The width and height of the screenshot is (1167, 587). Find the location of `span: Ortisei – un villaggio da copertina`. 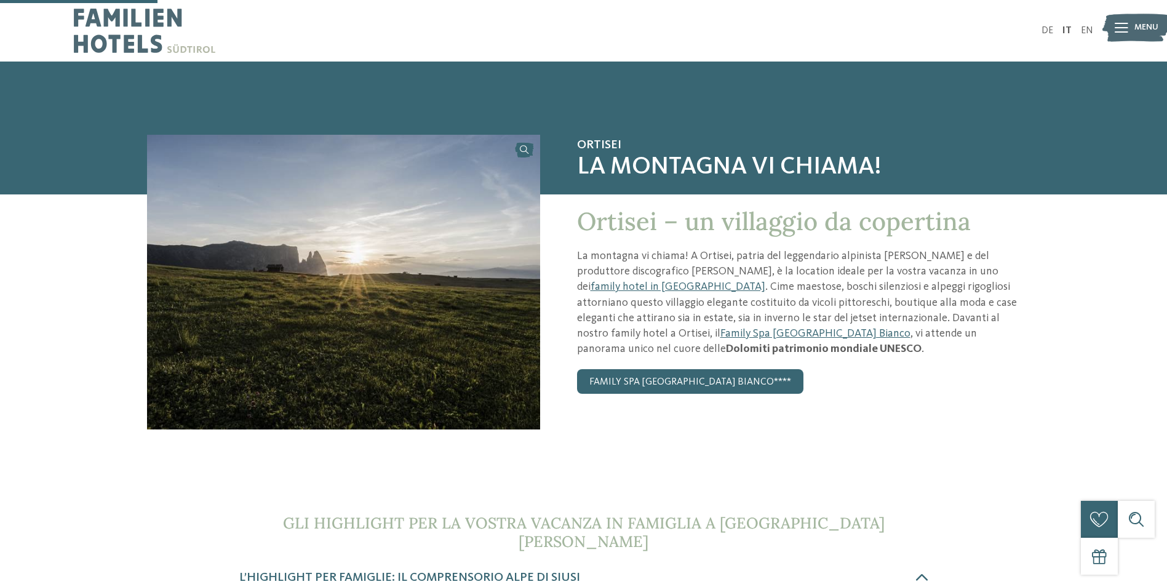

span: Ortisei – un villaggio da copertina is located at coordinates (774, 221).